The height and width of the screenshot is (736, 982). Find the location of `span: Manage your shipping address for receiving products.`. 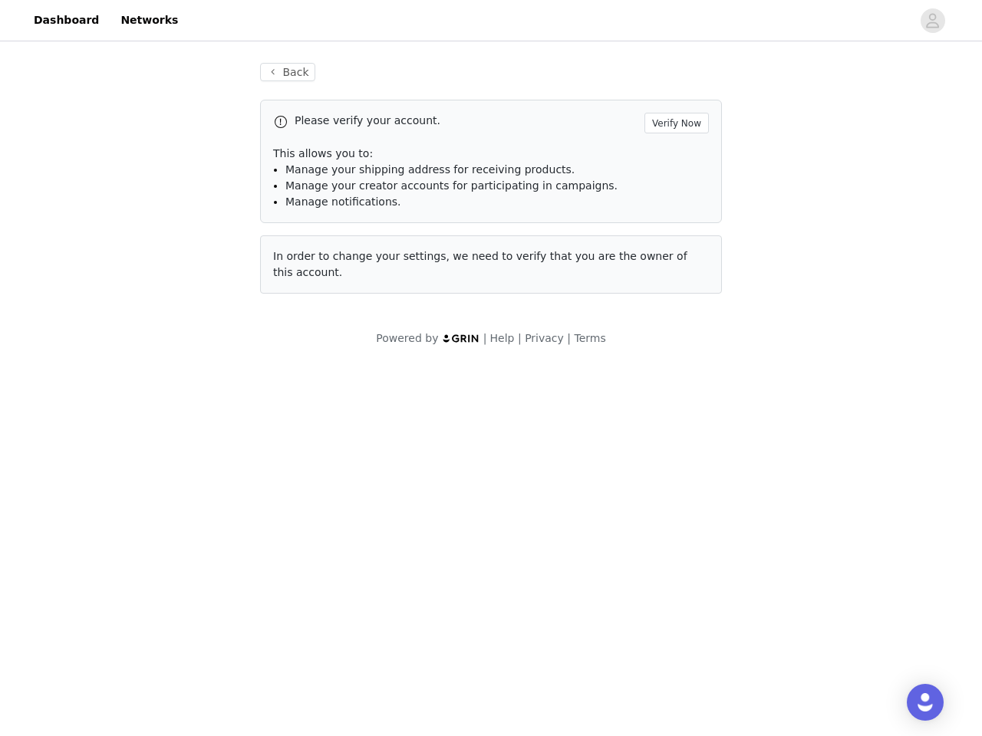

span: Manage your shipping address for receiving products. is located at coordinates (429, 169).